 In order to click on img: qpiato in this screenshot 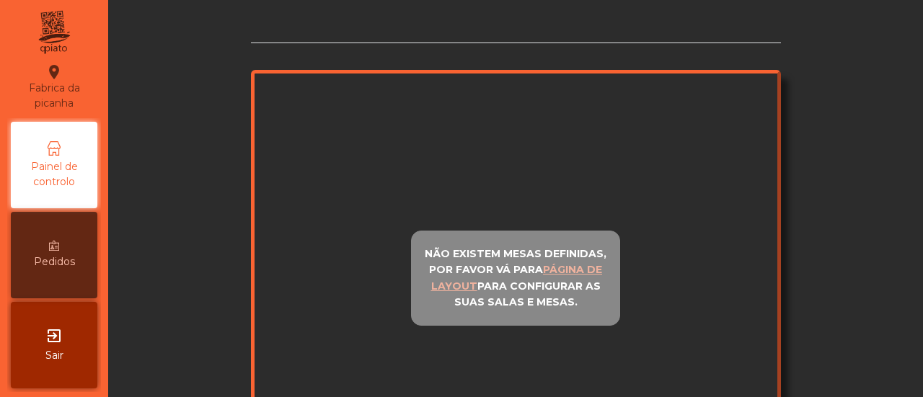, I will do `click(53, 32)`.